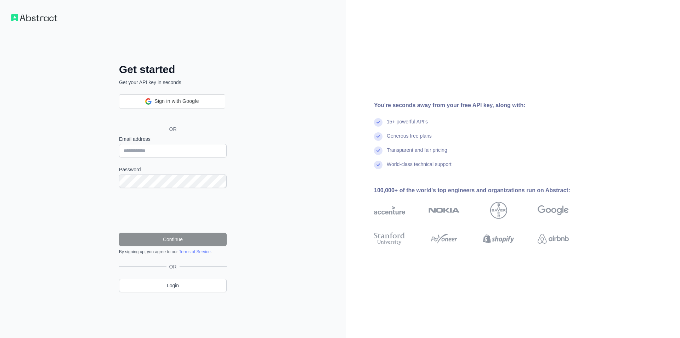 The image size is (680, 338). What do you see at coordinates (173, 239) in the screenshot?
I see `button: Continue` at bounding box center [173, 239].